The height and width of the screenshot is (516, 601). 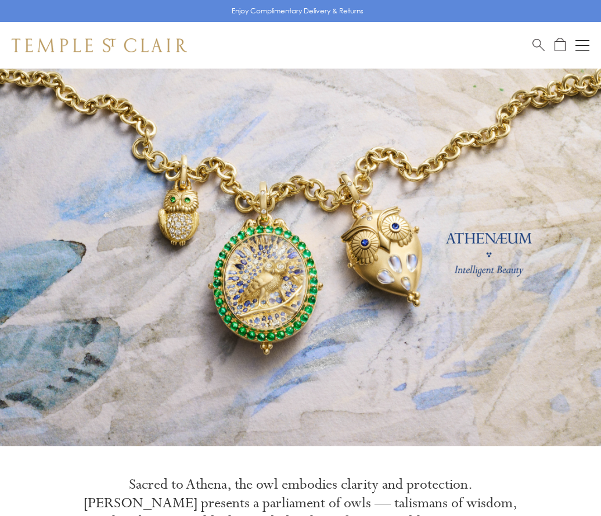 I want to click on a: Open Shopping Bag, so click(x=560, y=45).